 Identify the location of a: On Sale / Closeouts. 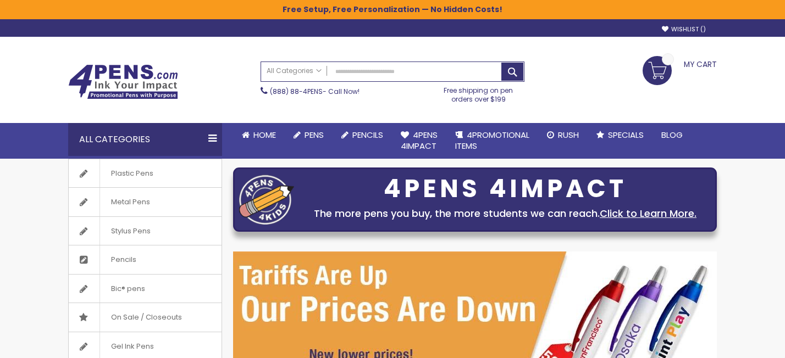
(145, 318).